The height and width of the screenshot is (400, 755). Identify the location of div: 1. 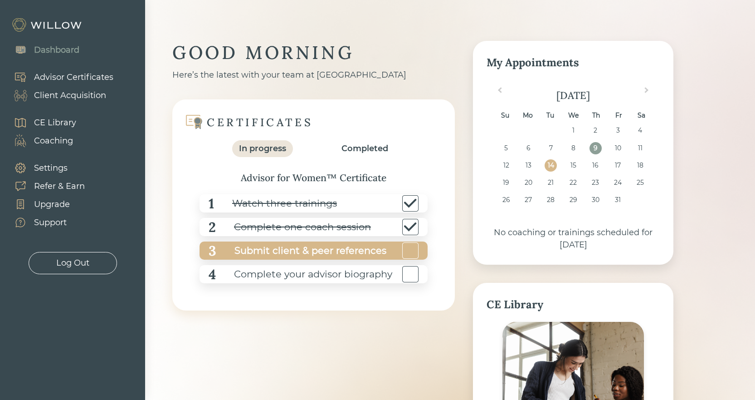
(211, 203).